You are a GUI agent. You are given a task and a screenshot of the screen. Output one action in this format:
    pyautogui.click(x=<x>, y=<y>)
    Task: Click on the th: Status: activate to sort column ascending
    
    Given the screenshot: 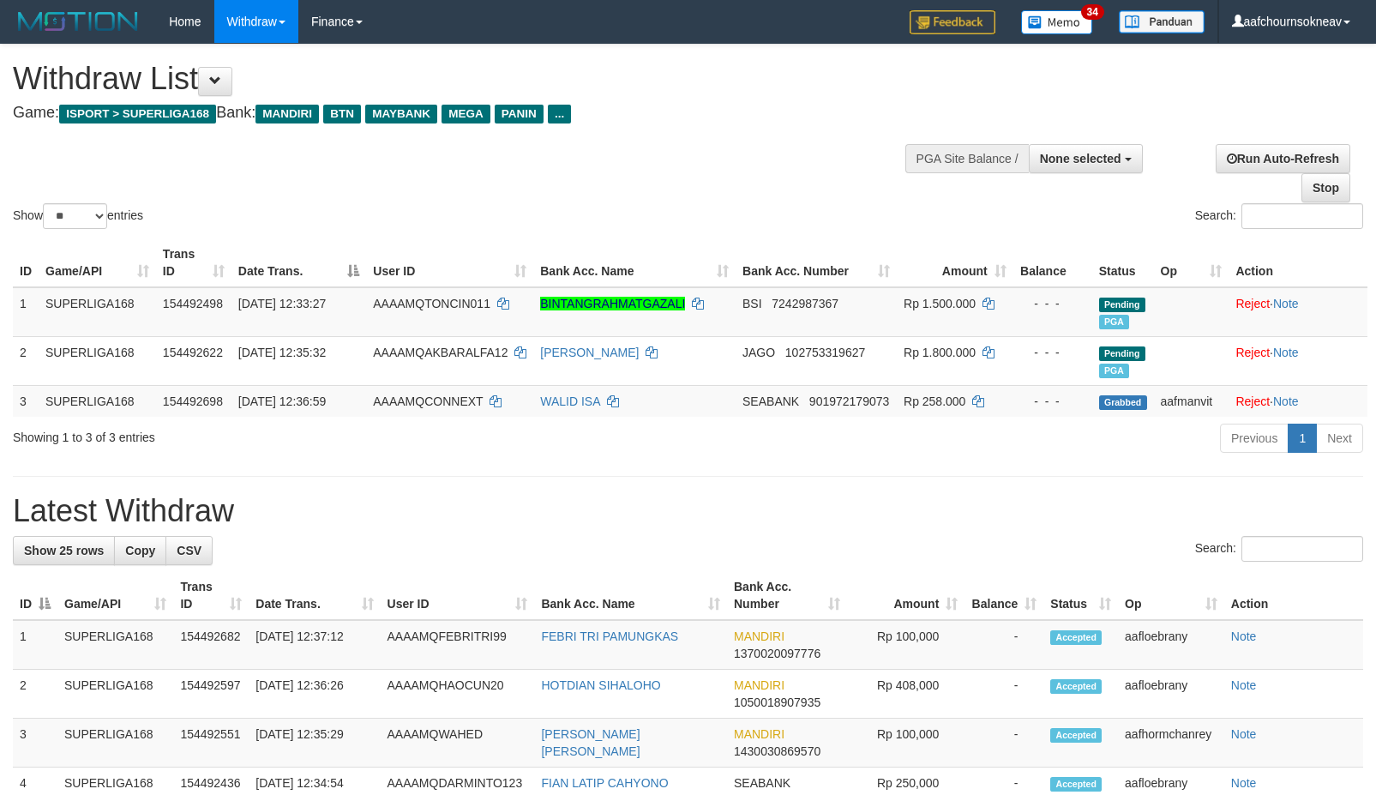 What is the action you would take?
    pyautogui.click(x=1080, y=595)
    